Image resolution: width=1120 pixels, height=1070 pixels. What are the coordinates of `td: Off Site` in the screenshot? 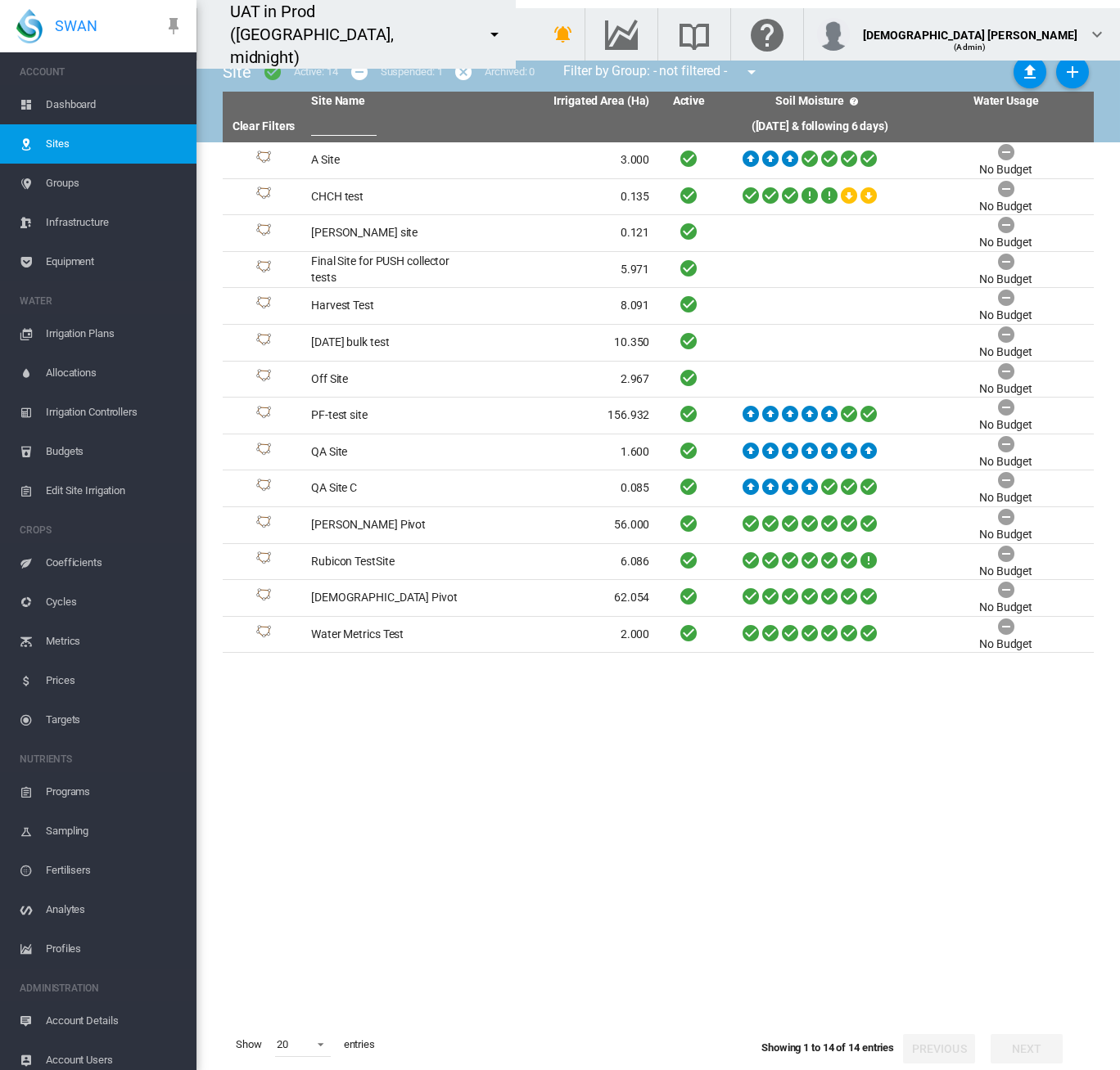 It's located at (392, 380).